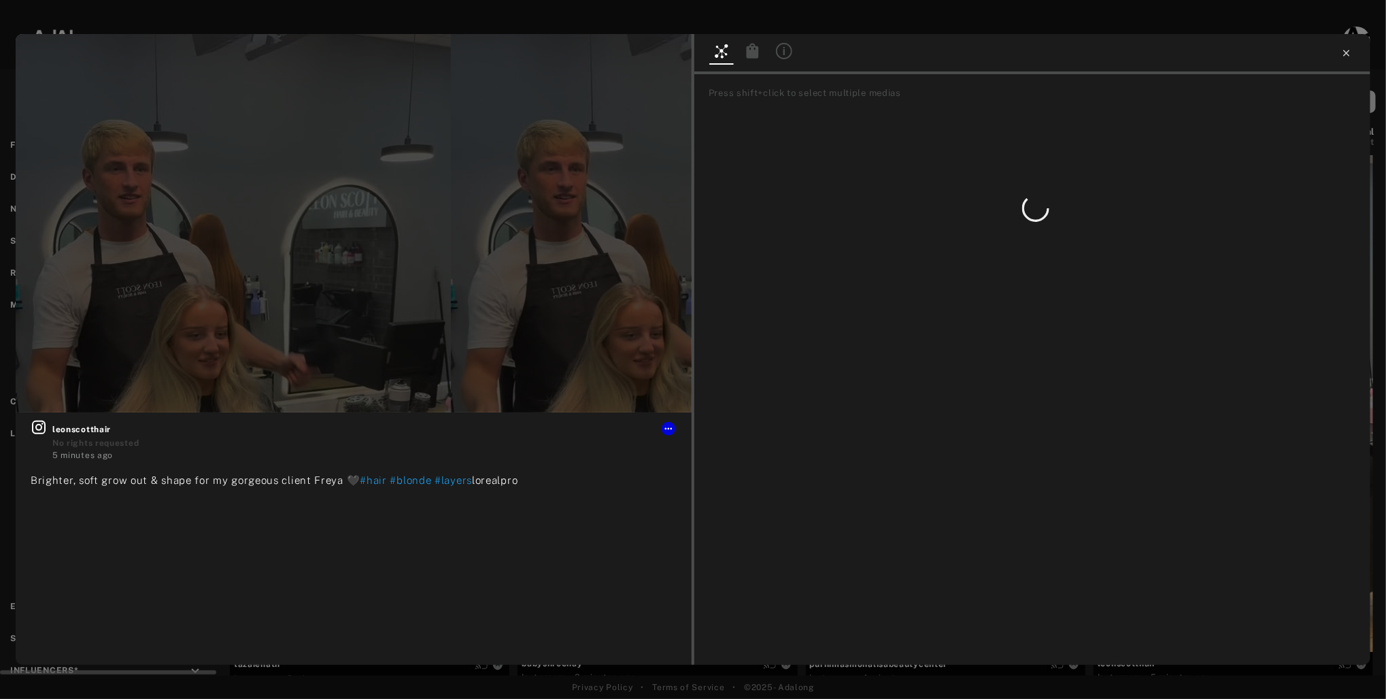  I want to click on span: Brighter, soft grow out & shape for my gorgeous client Freya 🖤, so click(195, 480).